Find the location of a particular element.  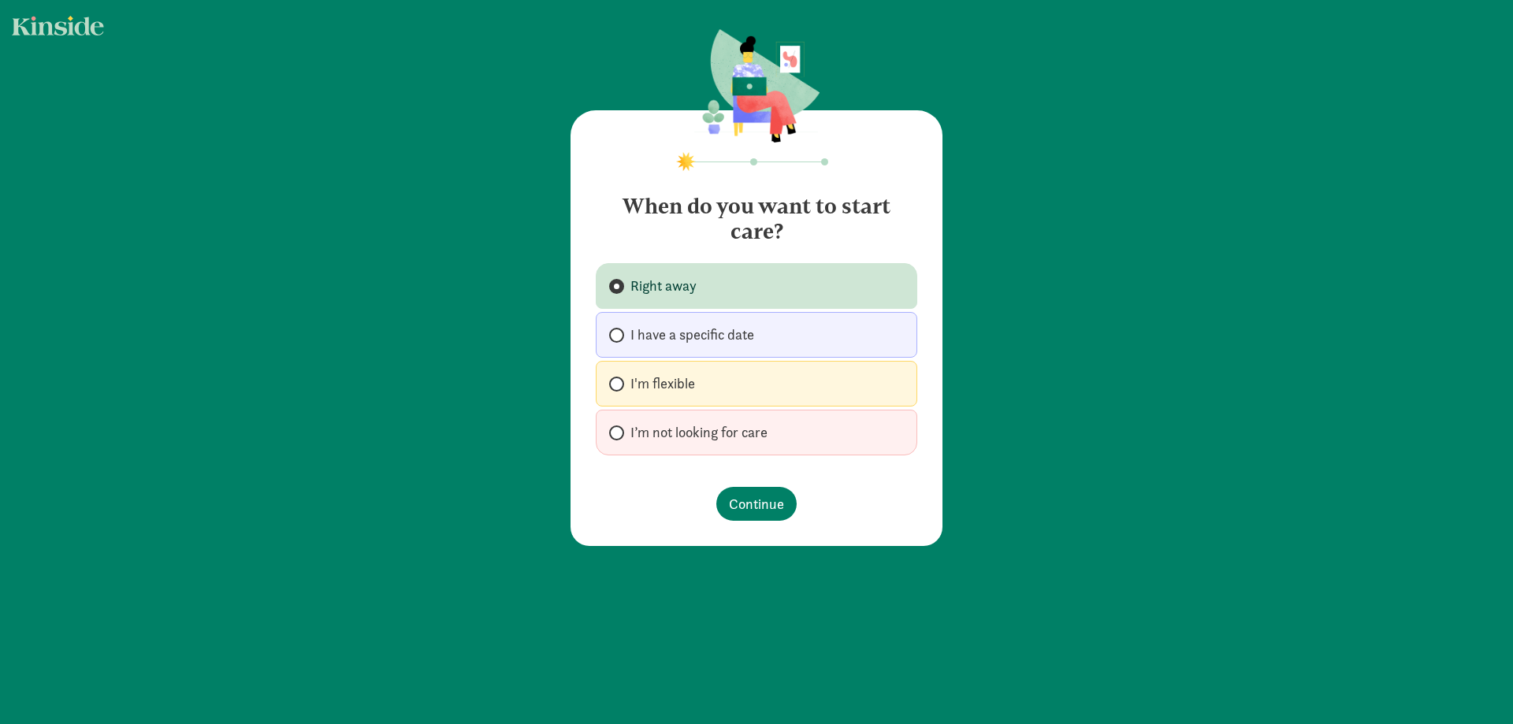

button: Continue is located at coordinates (757, 504).